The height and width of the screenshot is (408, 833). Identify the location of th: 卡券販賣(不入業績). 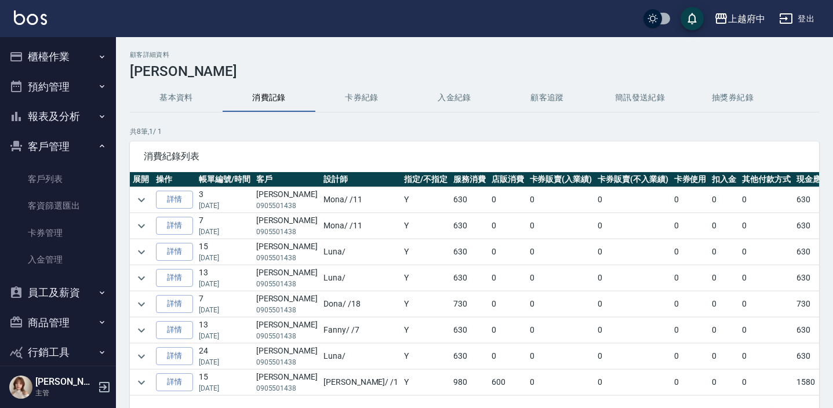
(633, 180).